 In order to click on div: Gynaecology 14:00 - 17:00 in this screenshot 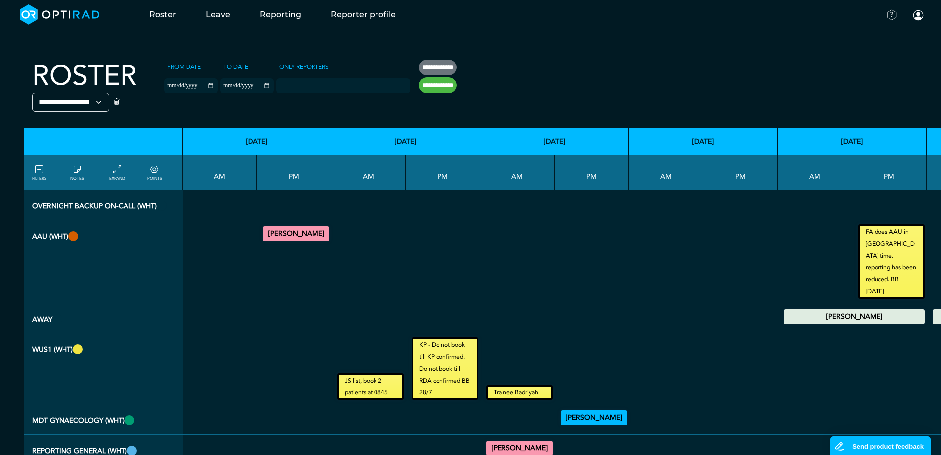, I will do `click(594, 418)`.